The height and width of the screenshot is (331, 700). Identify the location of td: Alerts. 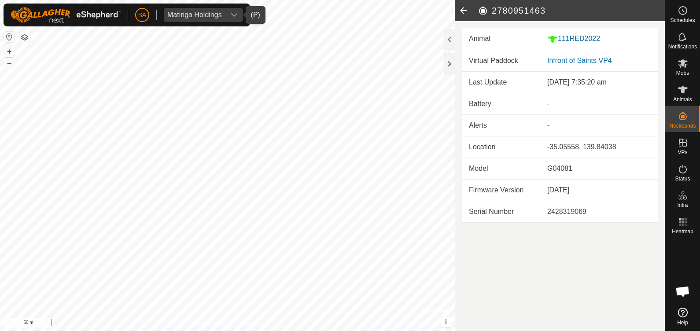
(501, 125).